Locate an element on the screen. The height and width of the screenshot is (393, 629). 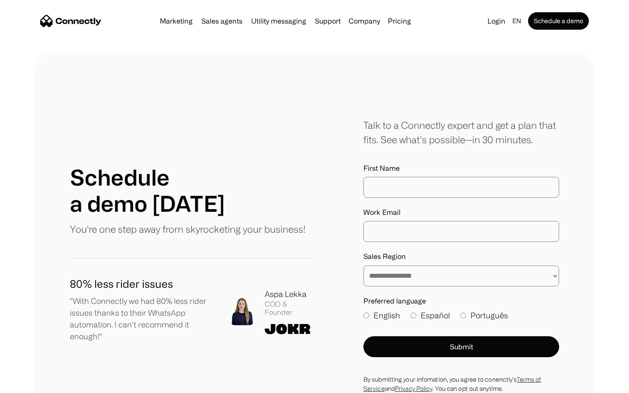
label: Work Email is located at coordinates (461, 212).